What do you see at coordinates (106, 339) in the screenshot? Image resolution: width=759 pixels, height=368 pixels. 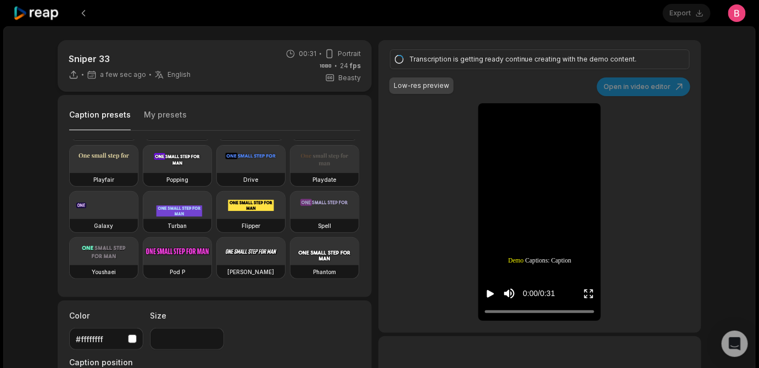 I see `button: #ffffffff` at bounding box center [106, 339].